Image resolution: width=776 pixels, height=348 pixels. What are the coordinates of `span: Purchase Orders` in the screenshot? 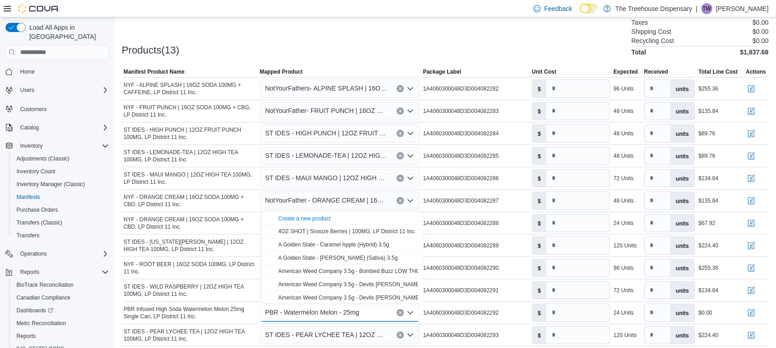 It's located at (37, 210).